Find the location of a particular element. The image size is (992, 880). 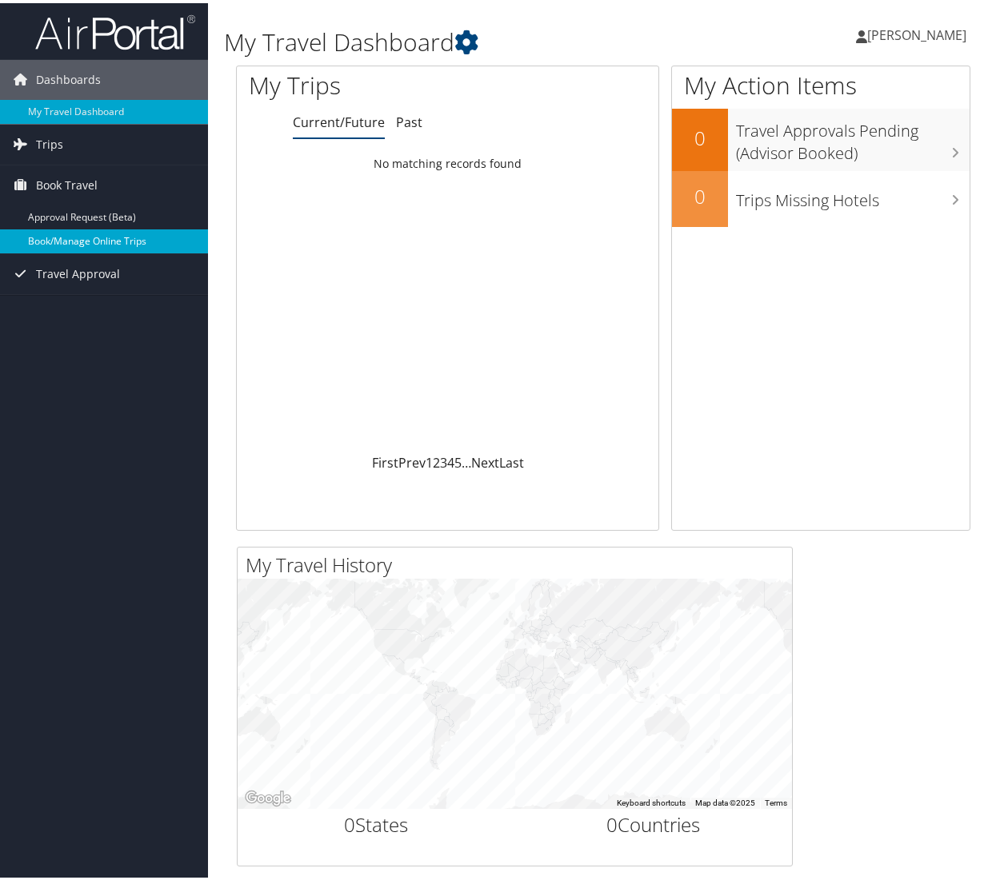

h2: States is located at coordinates (376, 822).